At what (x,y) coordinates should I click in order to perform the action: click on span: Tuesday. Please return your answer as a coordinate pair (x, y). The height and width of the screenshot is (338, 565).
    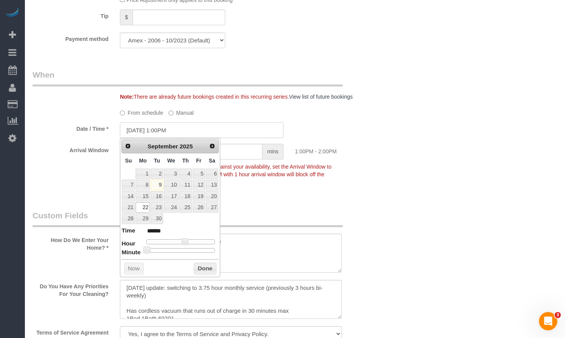
    Looking at the image, I should click on (157, 161).